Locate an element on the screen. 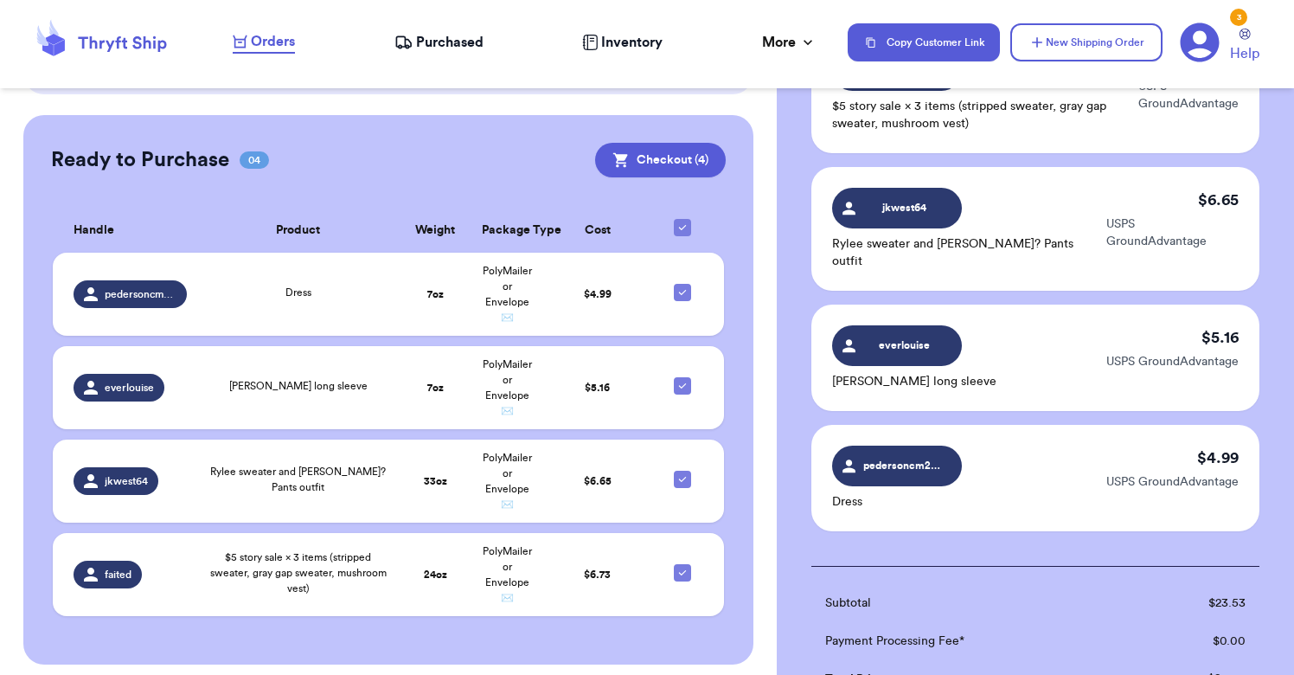  h2: Ready to Purchase is located at coordinates (140, 160).